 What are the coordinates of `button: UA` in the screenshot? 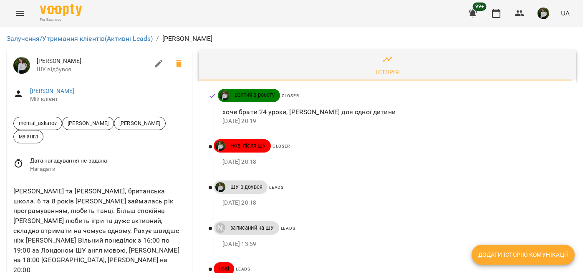 It's located at (565, 13).